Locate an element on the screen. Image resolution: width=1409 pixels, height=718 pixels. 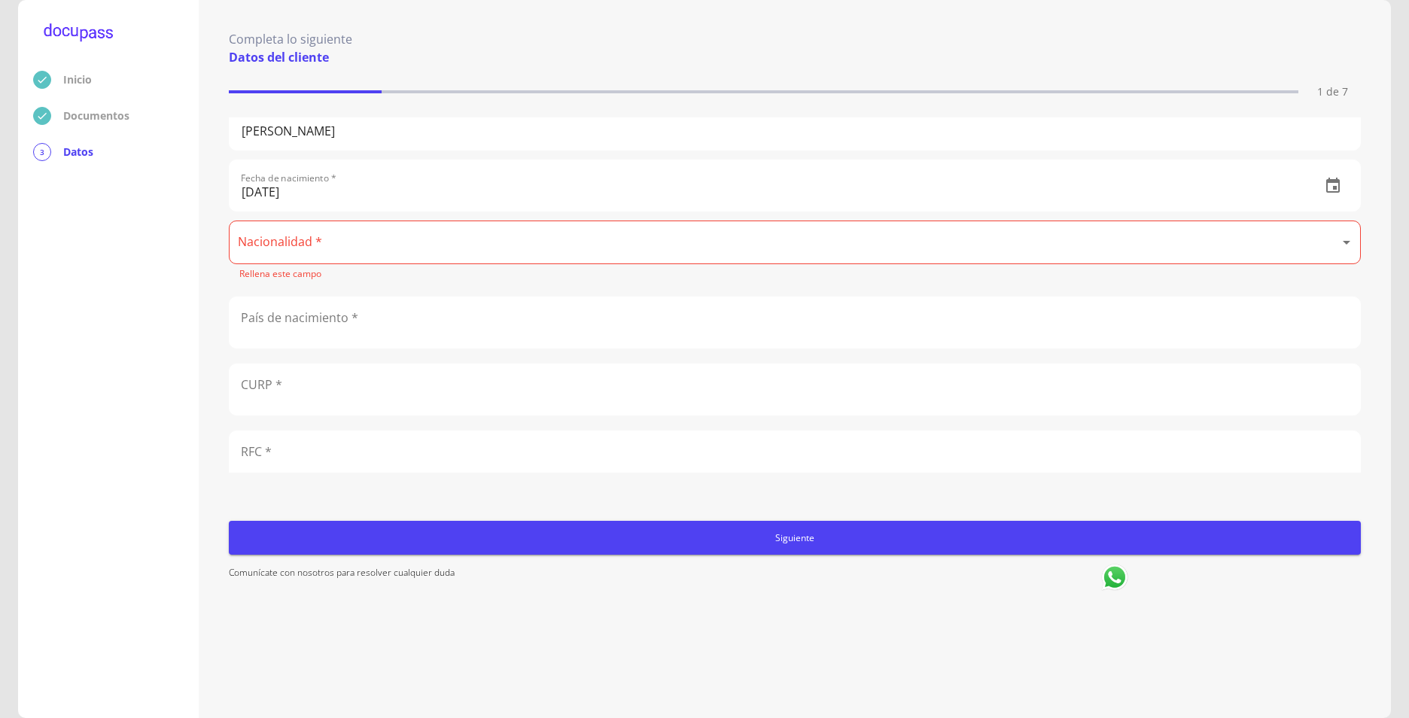
button: Siguiente is located at coordinates (795, 537).